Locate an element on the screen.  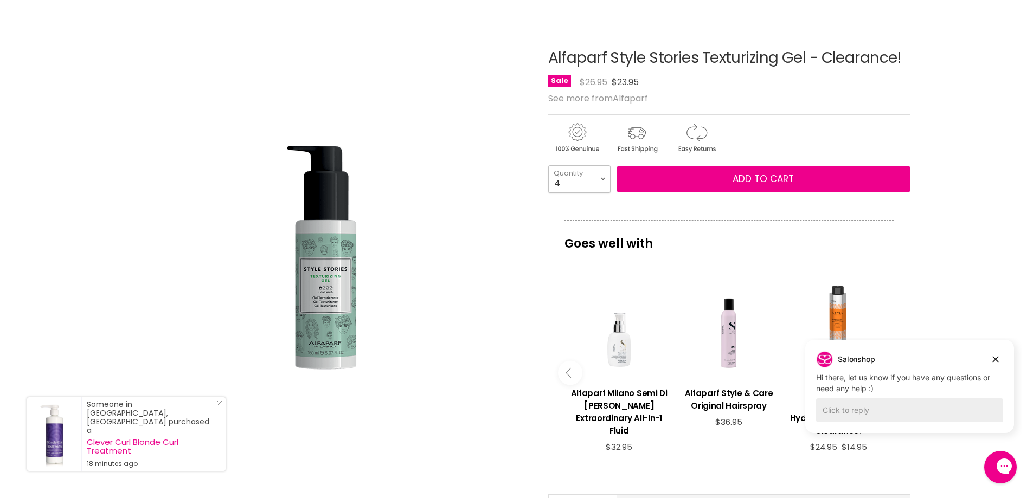
span: Sale is located at coordinates (560, 81).